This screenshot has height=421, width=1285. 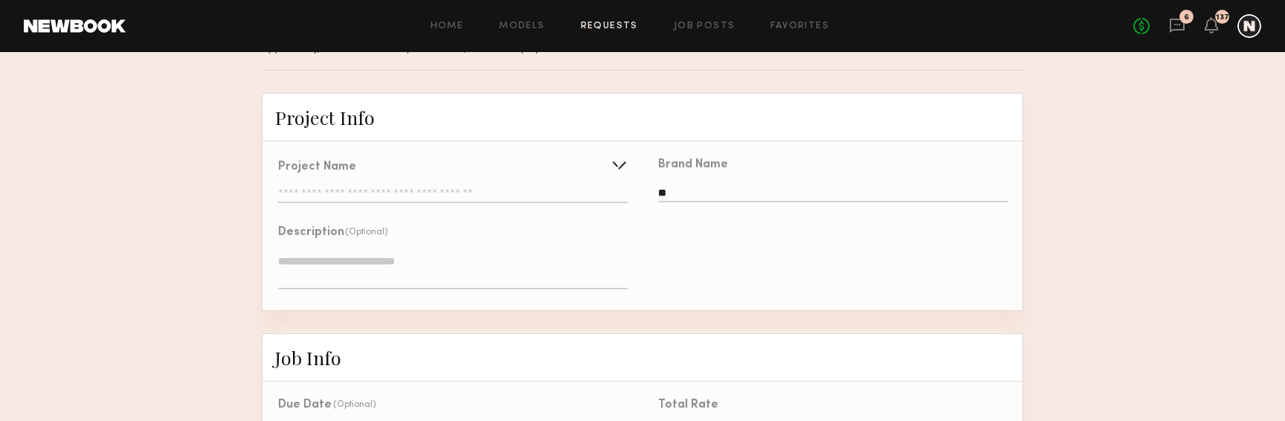 What do you see at coordinates (1177, 26) in the screenshot?
I see `a: 6` at bounding box center [1177, 26].